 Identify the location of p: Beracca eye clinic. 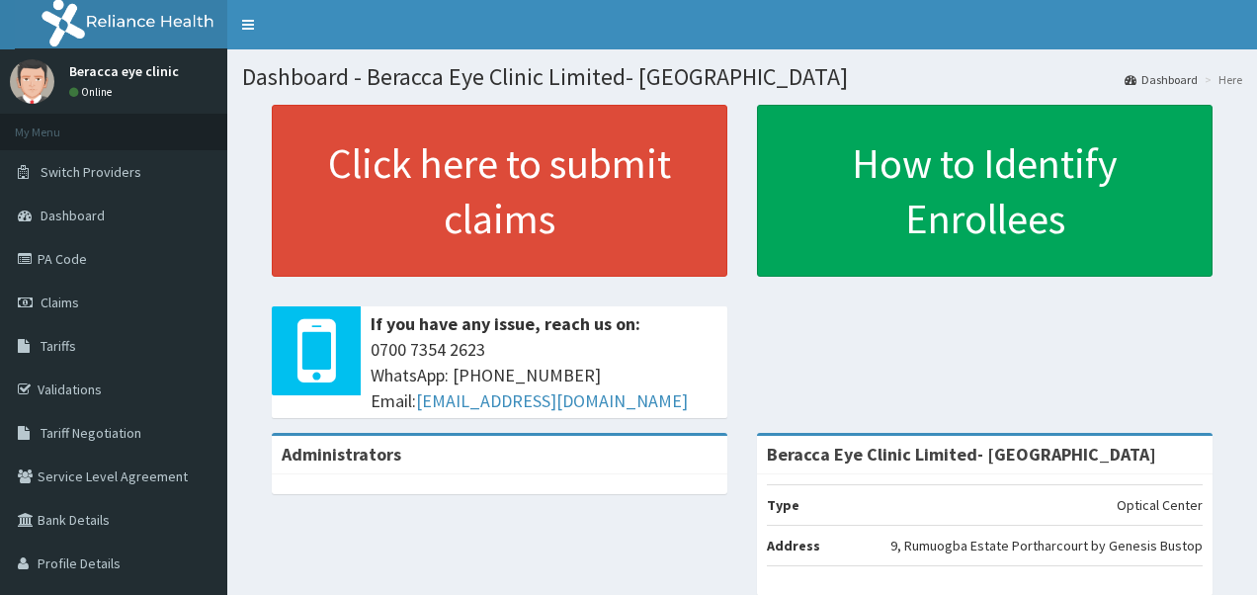
(124, 71).